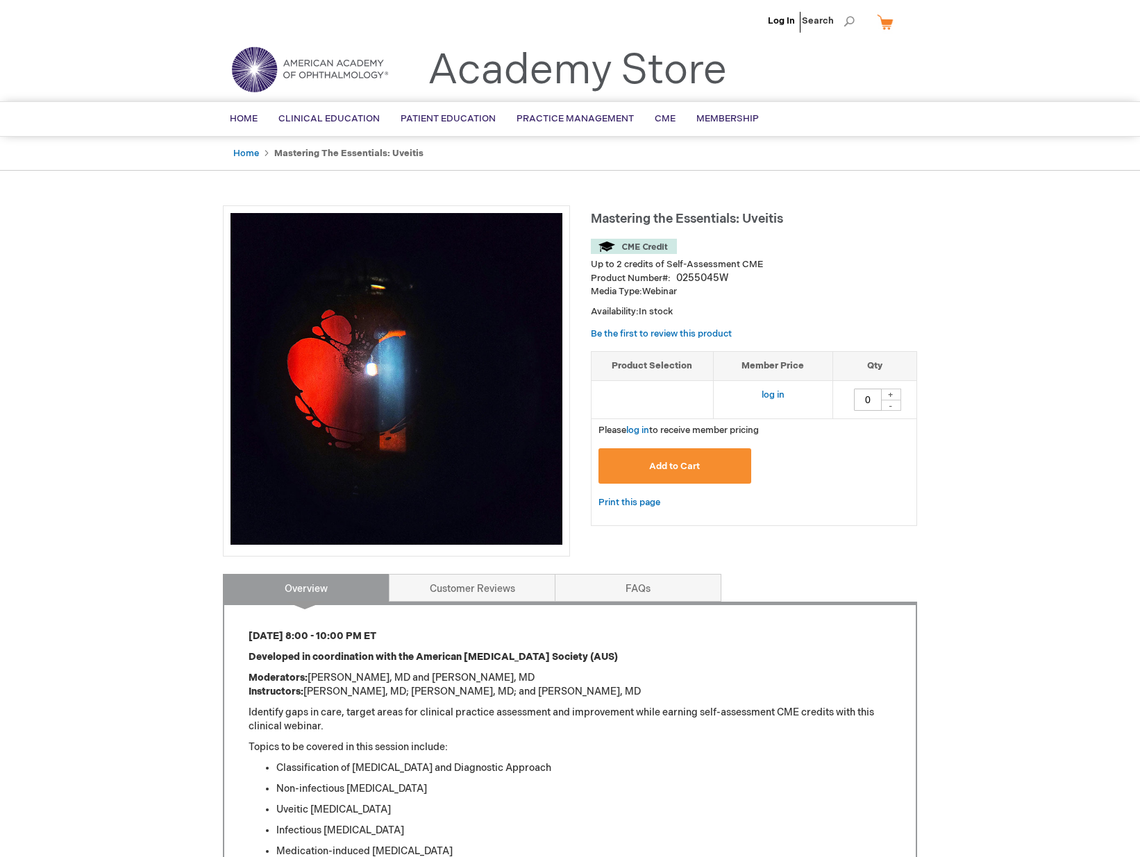 This screenshot has width=1140, height=857. What do you see at coordinates (652, 367) in the screenshot?
I see `th: Product Selection` at bounding box center [652, 367].